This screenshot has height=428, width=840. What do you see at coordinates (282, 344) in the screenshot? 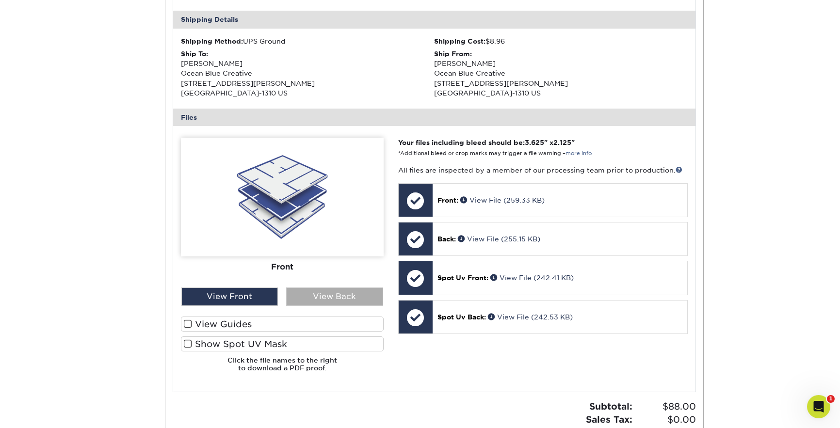
I see `label: Show Spot UV Mask` at bounding box center [282, 344].